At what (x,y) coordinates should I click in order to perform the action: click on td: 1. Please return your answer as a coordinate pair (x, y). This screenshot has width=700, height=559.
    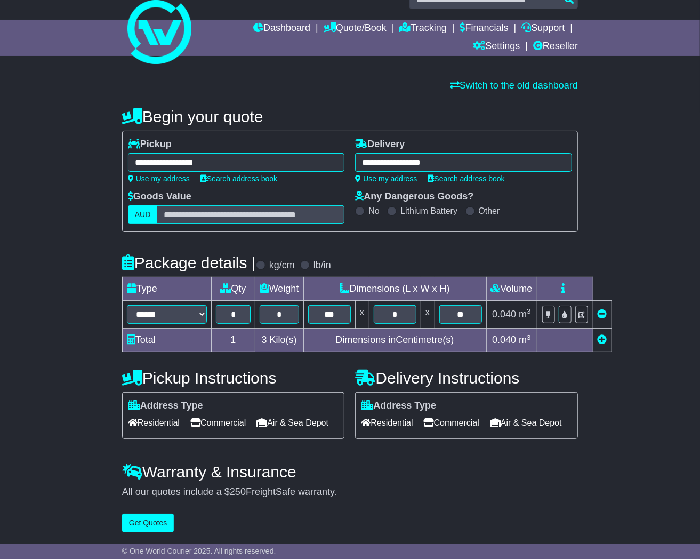
    Looking at the image, I should click on (233, 340).